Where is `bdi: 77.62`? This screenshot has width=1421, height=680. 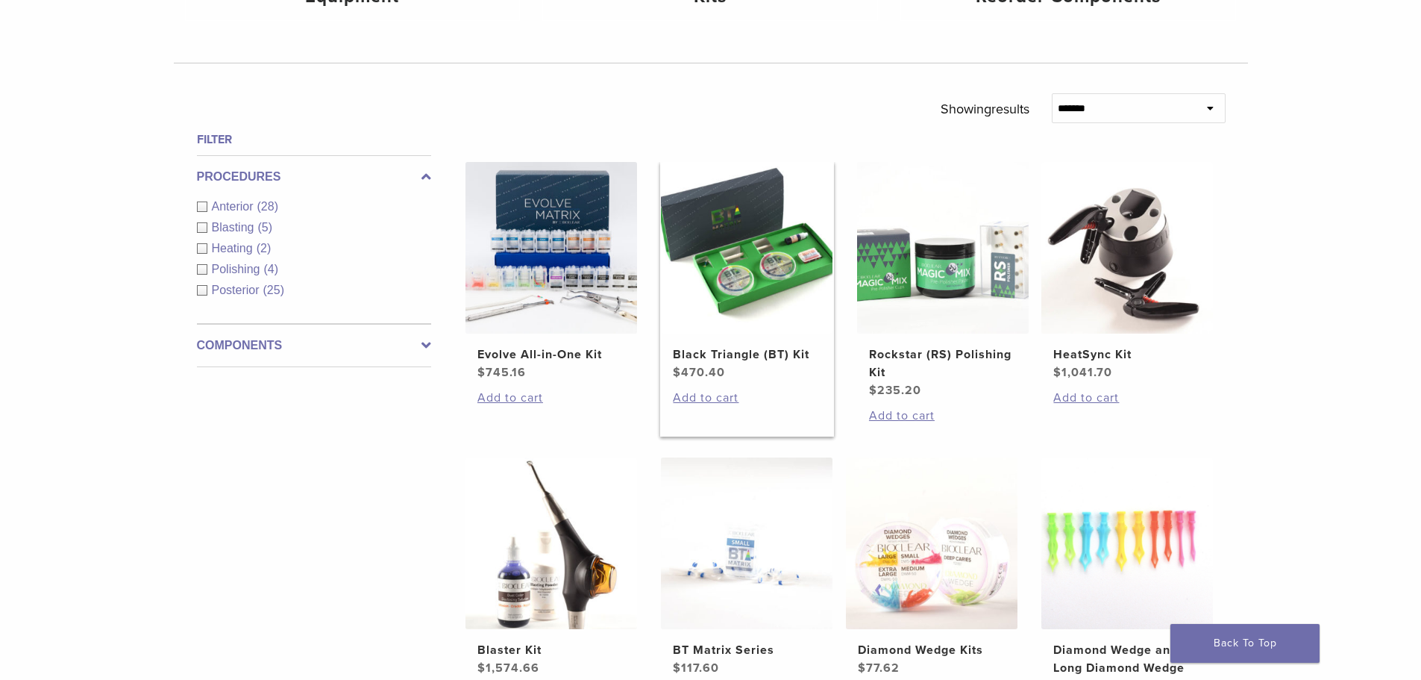 bdi: 77.62 is located at coordinates (879, 668).